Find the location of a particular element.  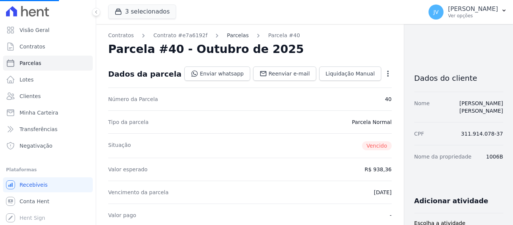

span: Lotes is located at coordinates (27, 80).